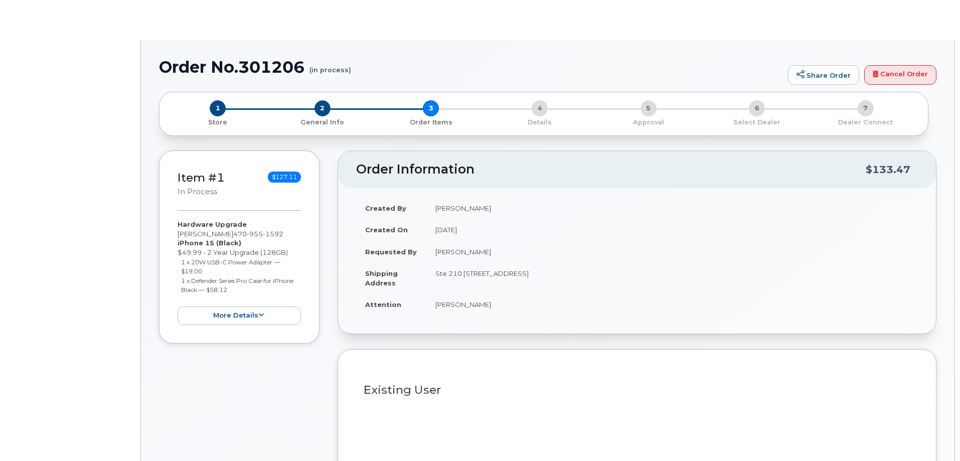  I want to click on span: 955, so click(255, 234).